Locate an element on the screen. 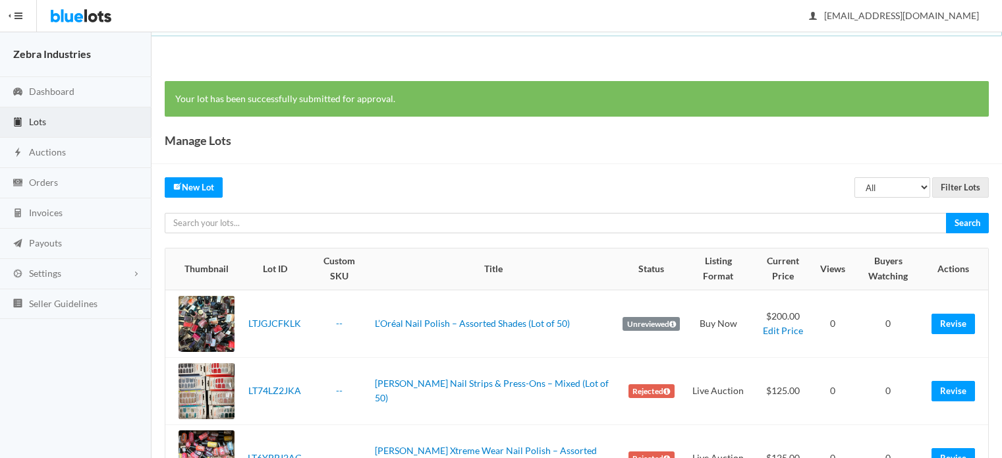  td: $125.00 is located at coordinates (783, 391).